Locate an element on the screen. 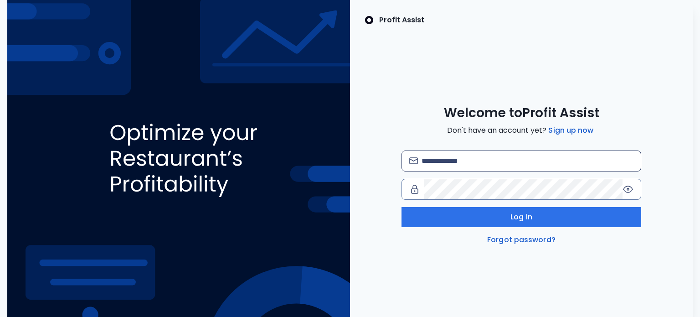  a: Sign up now is located at coordinates (571, 130).